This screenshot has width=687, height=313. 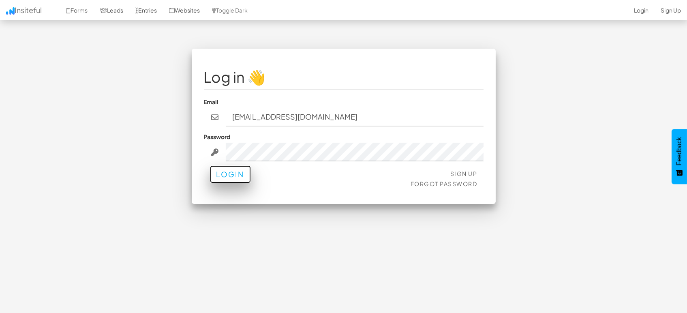 I want to click on a: Forgot Password, so click(x=444, y=184).